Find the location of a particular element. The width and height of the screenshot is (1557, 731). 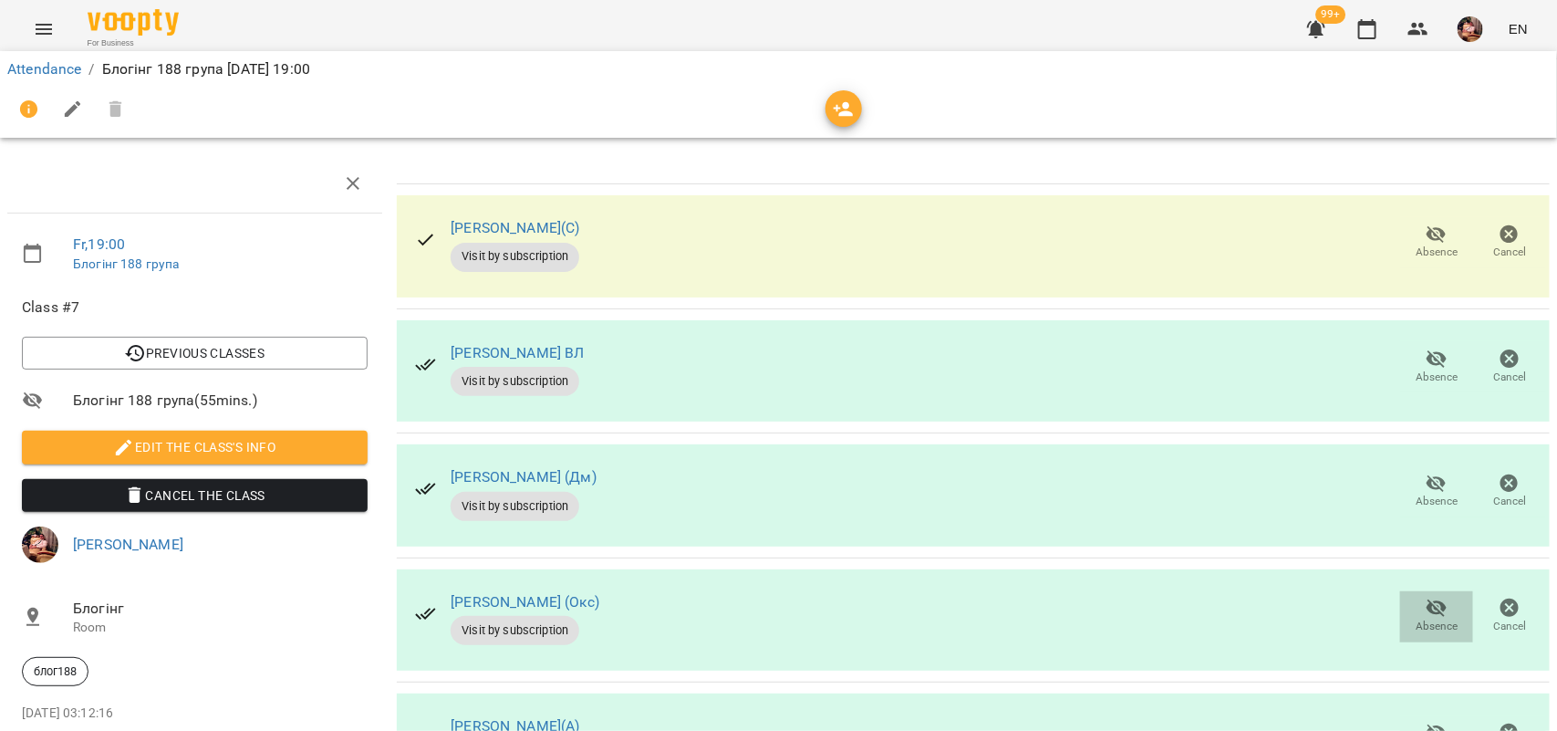

span: 99+ is located at coordinates (1331, 15).